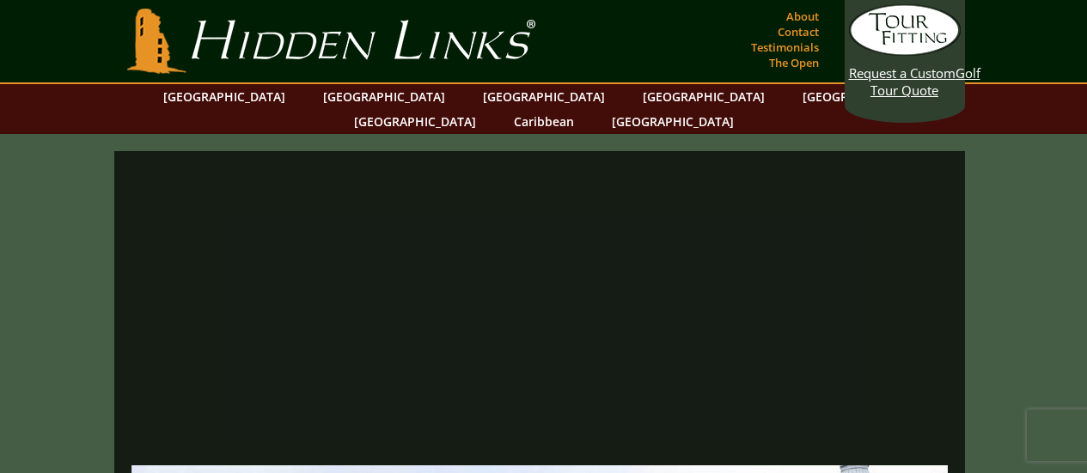  Describe the element at coordinates (902, 73) in the screenshot. I see `span: Request a Custom` at that location.